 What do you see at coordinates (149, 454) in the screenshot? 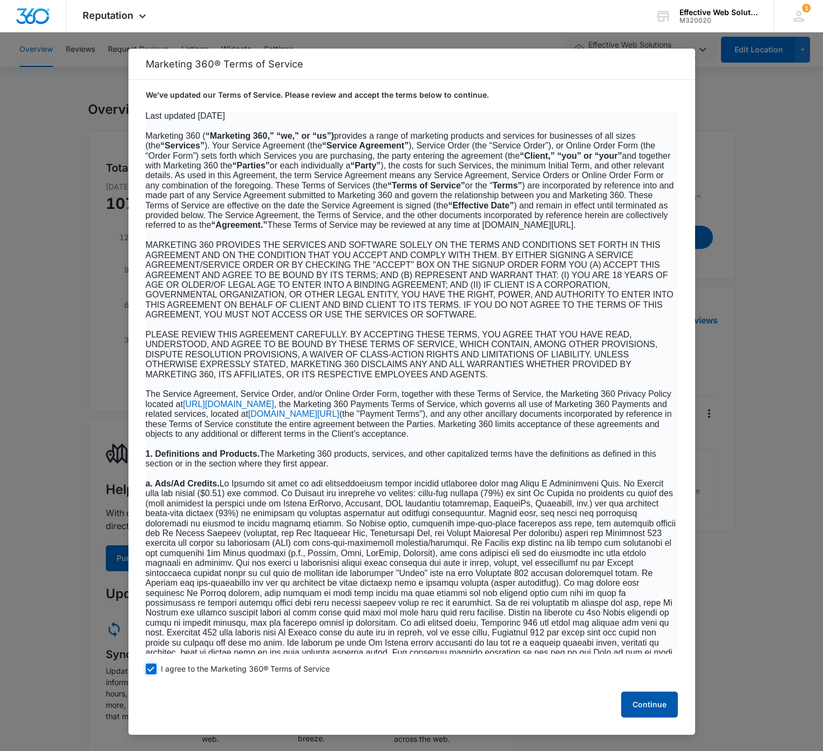
I see `span: 1.` at bounding box center [149, 454].